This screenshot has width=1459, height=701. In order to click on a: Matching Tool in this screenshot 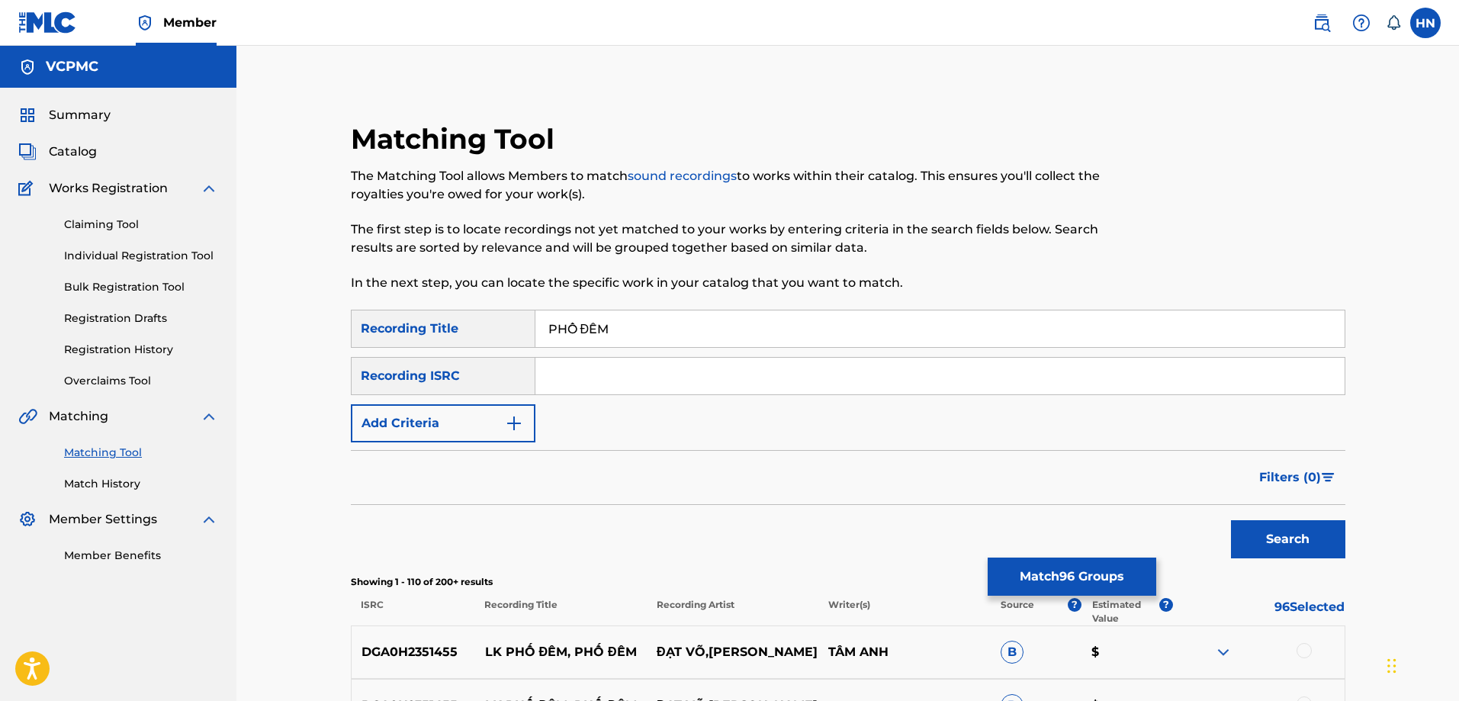, I will do `click(141, 452)`.